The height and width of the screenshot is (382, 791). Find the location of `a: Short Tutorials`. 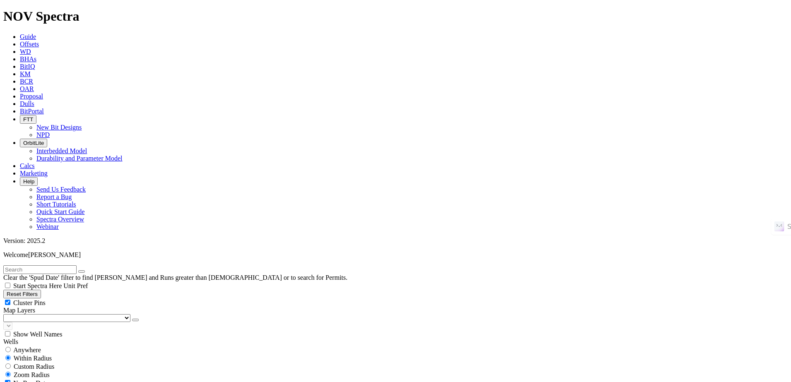

a: Short Tutorials is located at coordinates (56, 204).